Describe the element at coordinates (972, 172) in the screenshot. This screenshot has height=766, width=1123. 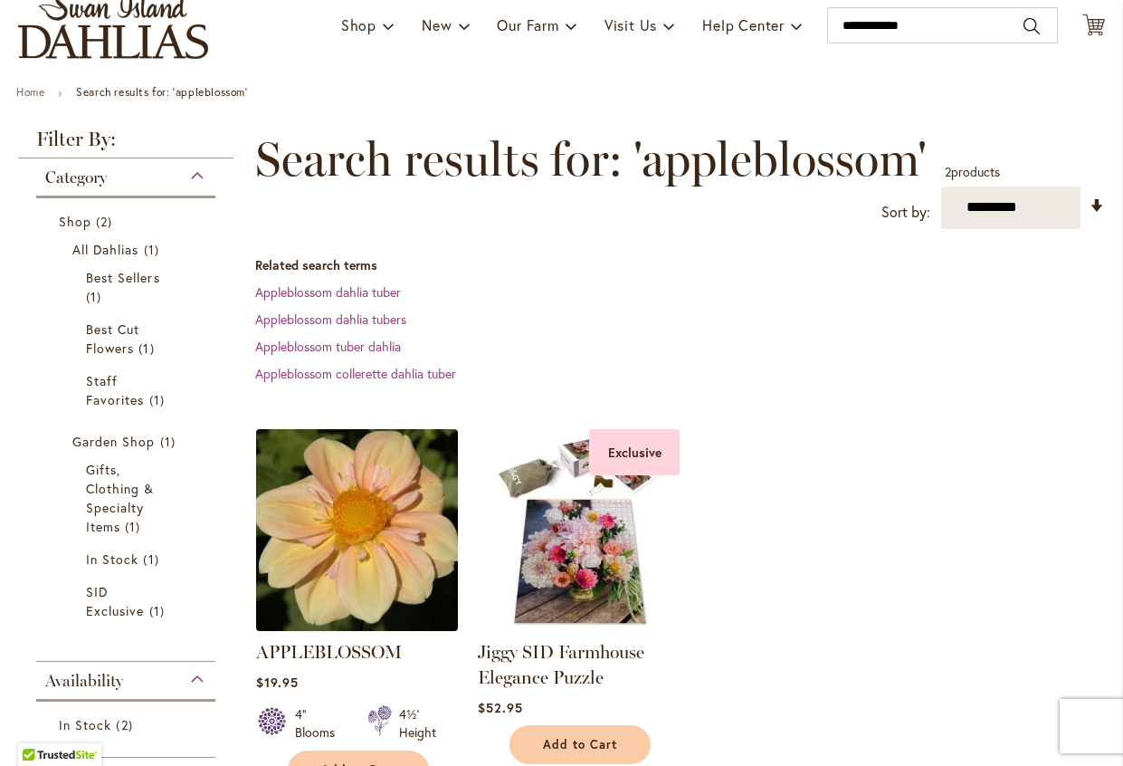
I see `p: products` at that location.